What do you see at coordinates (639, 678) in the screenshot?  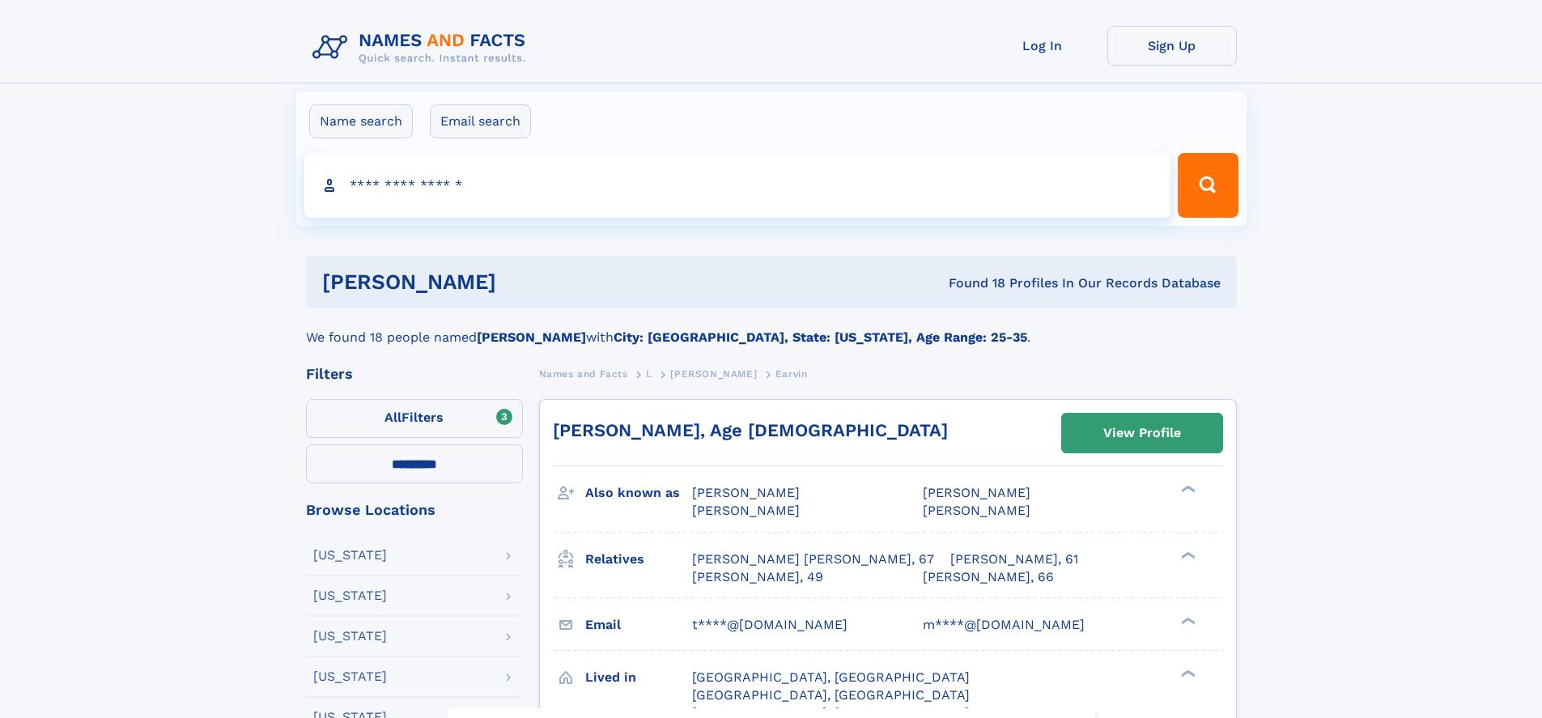 I see `h3: Lived in` at bounding box center [639, 678].